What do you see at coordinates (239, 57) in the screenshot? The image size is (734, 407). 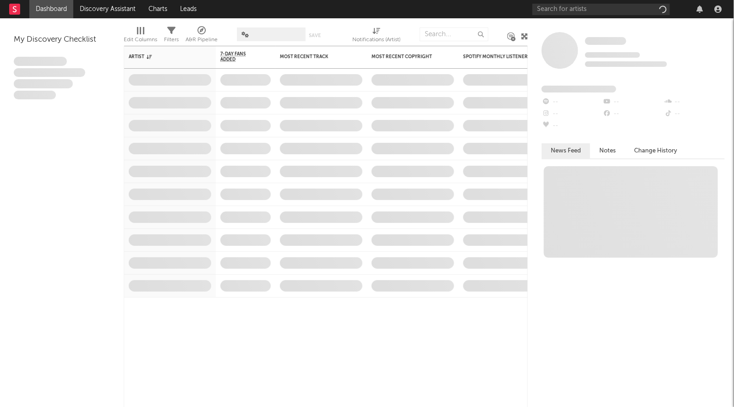 I see `span: 7-Day Fans Added` at bounding box center [239, 57].